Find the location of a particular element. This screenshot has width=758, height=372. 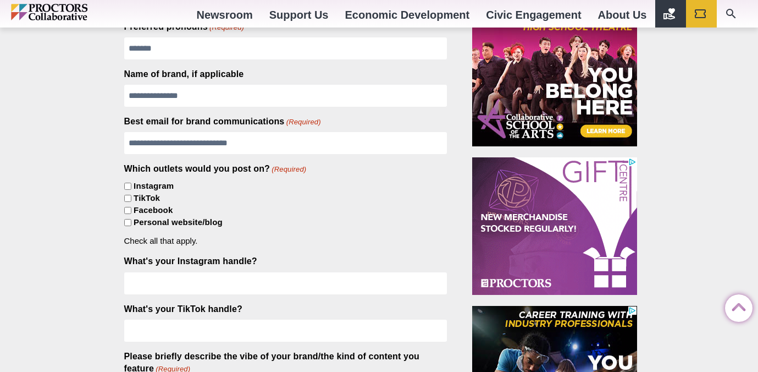

label: Name of brand, if applicable is located at coordinates (184, 74).